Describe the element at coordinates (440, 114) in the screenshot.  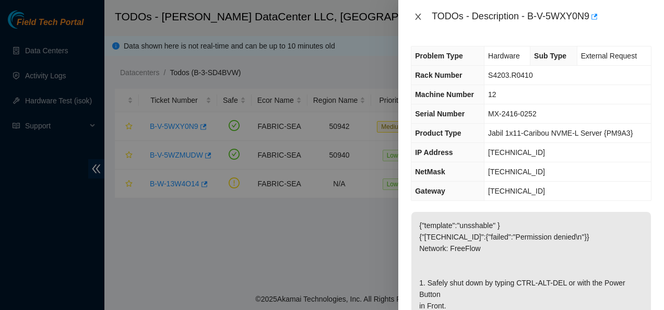
I see `span: Serial Number` at that location.